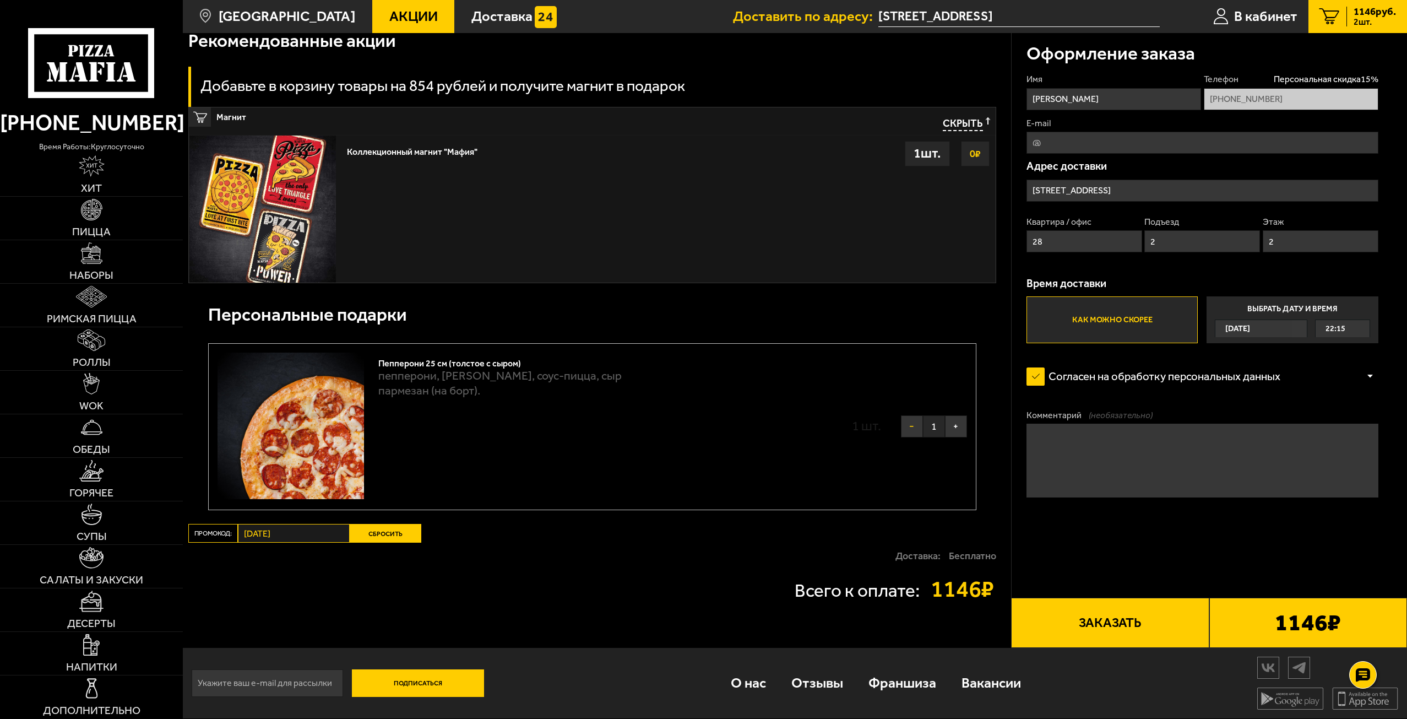  I want to click on span: 1, so click(934, 426).